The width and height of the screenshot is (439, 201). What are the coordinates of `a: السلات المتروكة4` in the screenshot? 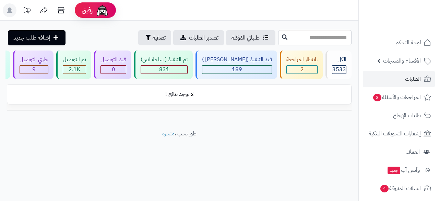 It's located at (399, 188).